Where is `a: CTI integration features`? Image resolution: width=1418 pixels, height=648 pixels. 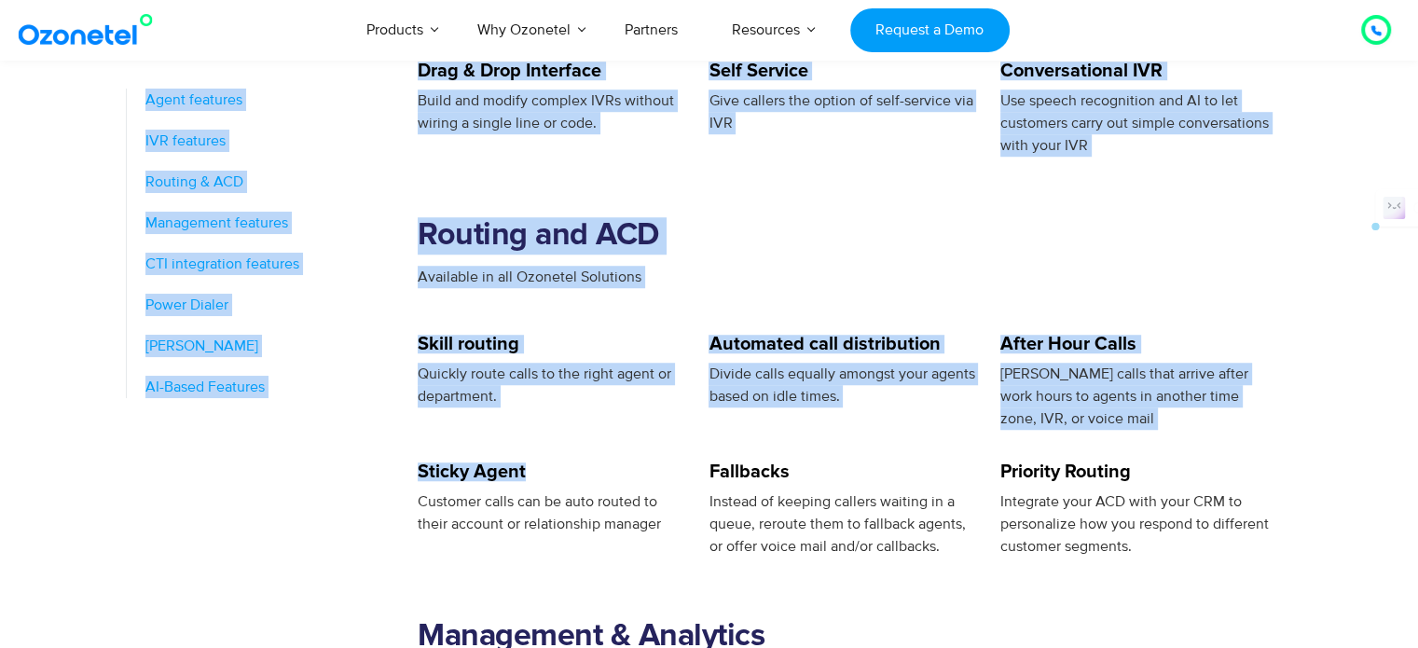
a: CTI integration features is located at coordinates (272, 264).